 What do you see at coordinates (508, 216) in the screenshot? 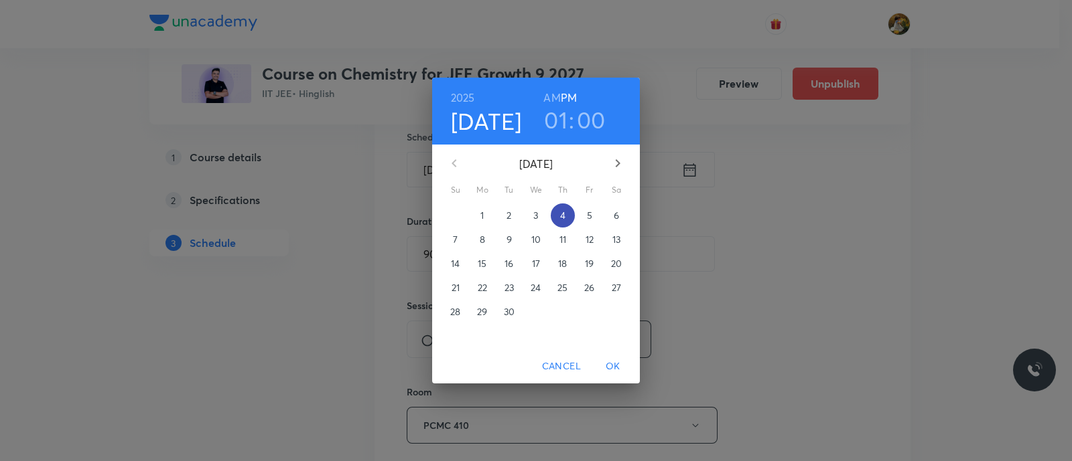
I see `p: 2` at bounding box center [508, 216].